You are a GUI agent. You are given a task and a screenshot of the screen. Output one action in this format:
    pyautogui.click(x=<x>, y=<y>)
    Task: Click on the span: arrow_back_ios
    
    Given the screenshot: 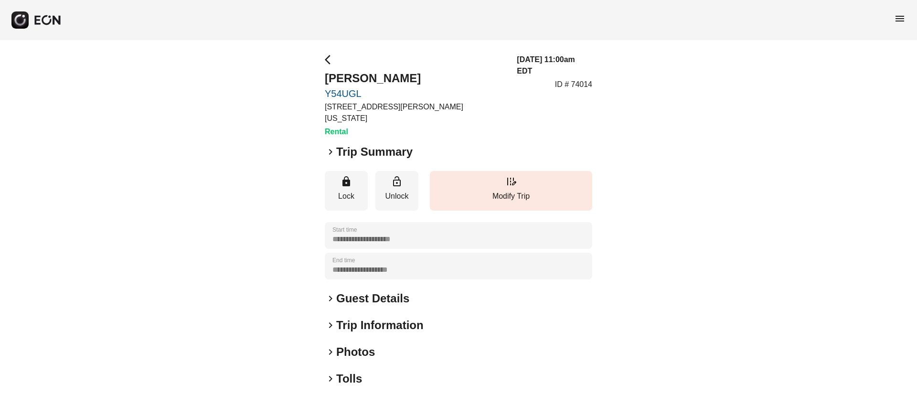 What is the action you would take?
    pyautogui.click(x=330, y=60)
    